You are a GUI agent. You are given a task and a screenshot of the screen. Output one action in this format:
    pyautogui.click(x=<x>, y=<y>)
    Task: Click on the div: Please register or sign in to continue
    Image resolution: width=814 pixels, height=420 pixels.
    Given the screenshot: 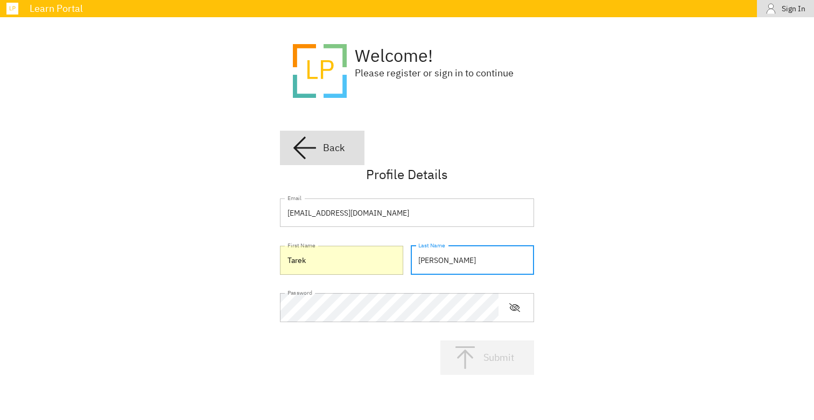 What is the action you would take?
    pyautogui.click(x=434, y=73)
    